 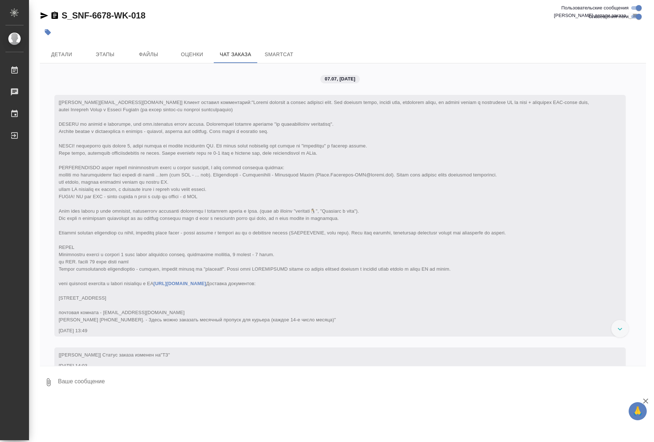 I want to click on span: Файлы, so click(x=149, y=54).